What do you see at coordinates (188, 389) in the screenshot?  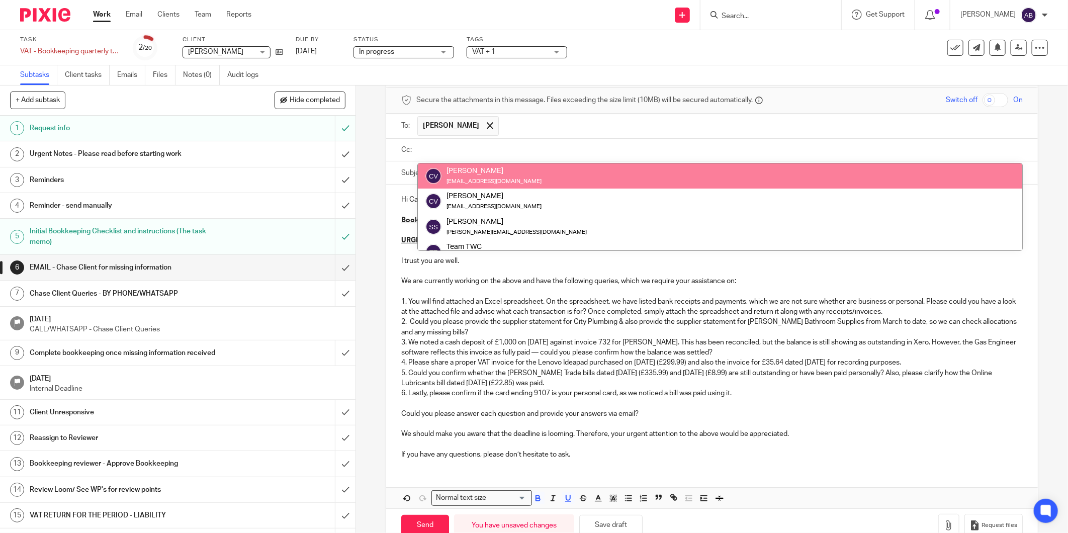 I see `p: Internal Deadline` at bounding box center [188, 389].